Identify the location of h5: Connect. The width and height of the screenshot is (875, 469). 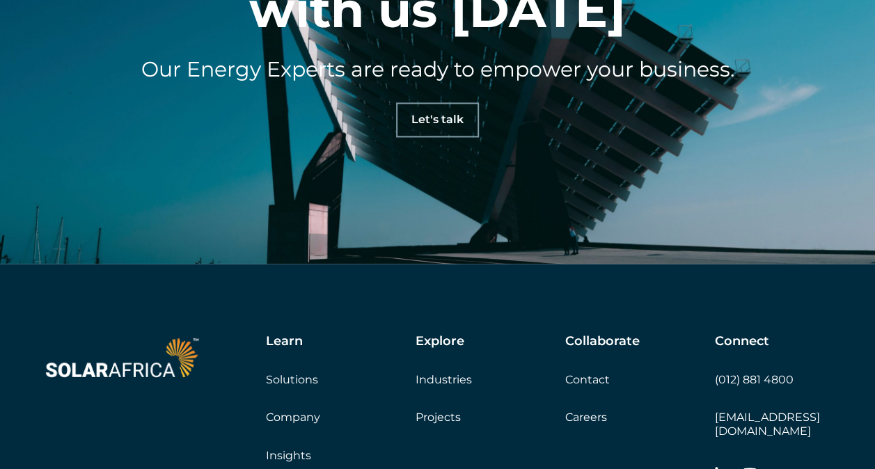
(742, 341).